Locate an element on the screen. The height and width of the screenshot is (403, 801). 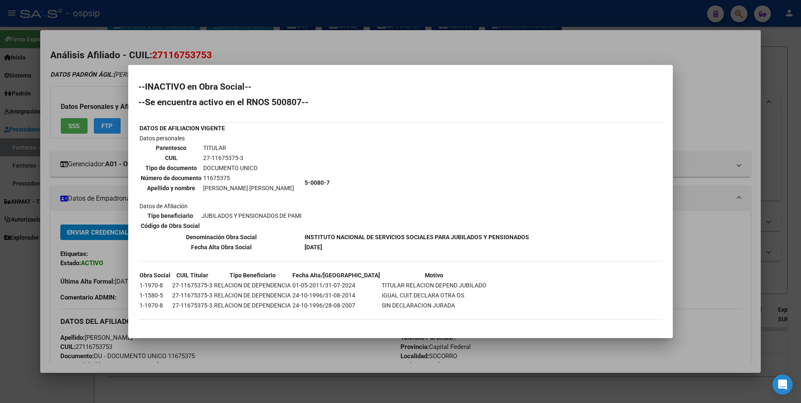
td: IGUAL CUIT DECLARA OTRA OS is located at coordinates (434, 295).